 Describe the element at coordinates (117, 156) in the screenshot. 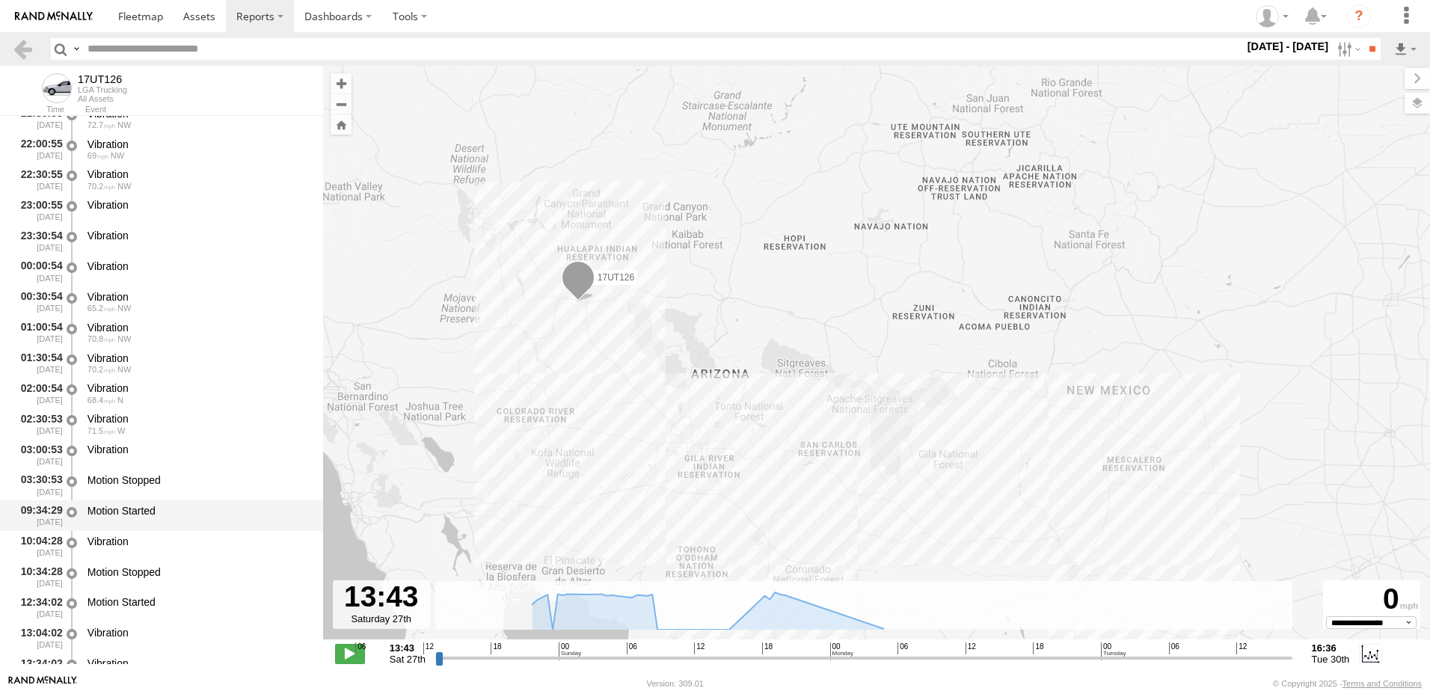

I see `span: Heading: 310` at that location.